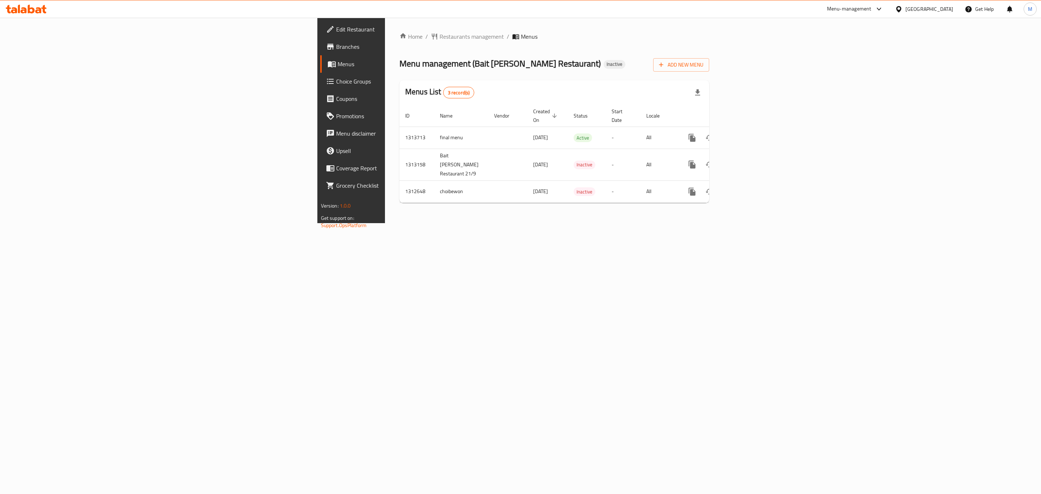 The height and width of the screenshot is (494, 1041). What do you see at coordinates (406, 116) in the screenshot?
I see `a: Promotions` at bounding box center [406, 116].